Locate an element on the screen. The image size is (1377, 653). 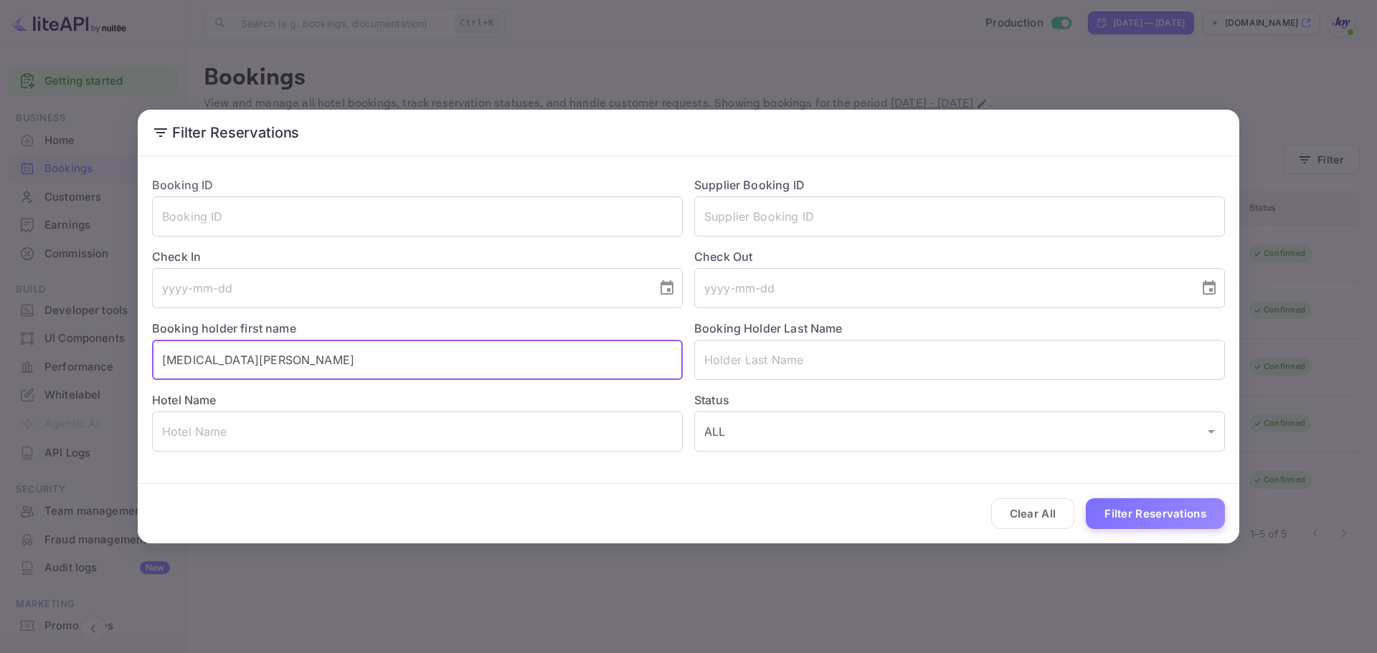
h2: Filter Reservations is located at coordinates (689, 133).